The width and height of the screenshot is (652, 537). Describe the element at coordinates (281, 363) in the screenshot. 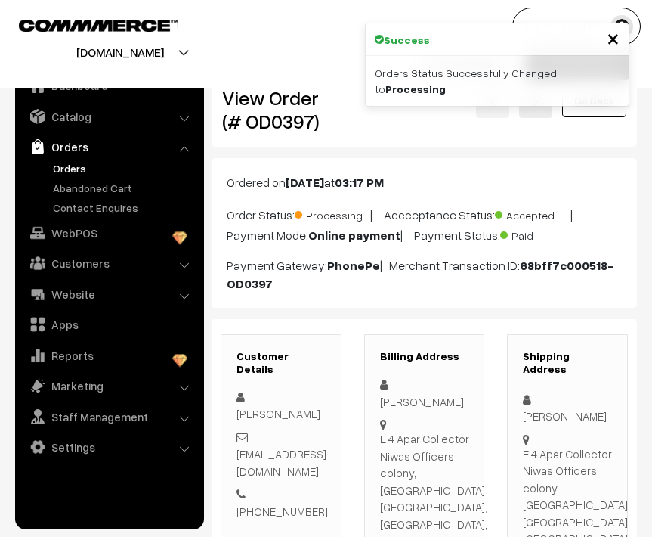

I see `h3: Customer Details` at that location.